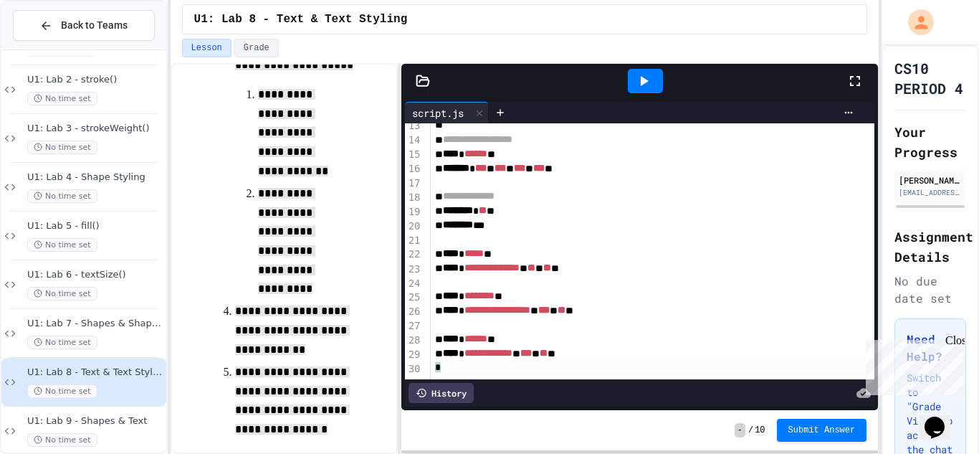 Image resolution: width=979 pixels, height=454 pixels. What do you see at coordinates (414, 198) in the screenshot?
I see `div: 18` at bounding box center [414, 198].